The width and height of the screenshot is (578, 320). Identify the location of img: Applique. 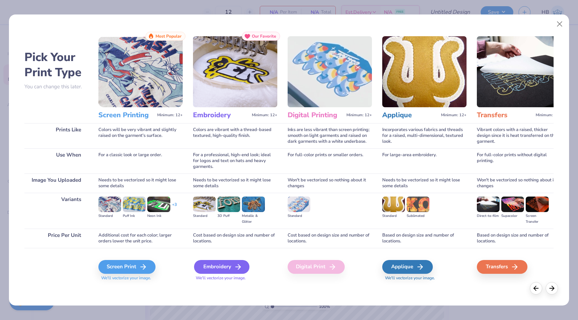
(425, 72).